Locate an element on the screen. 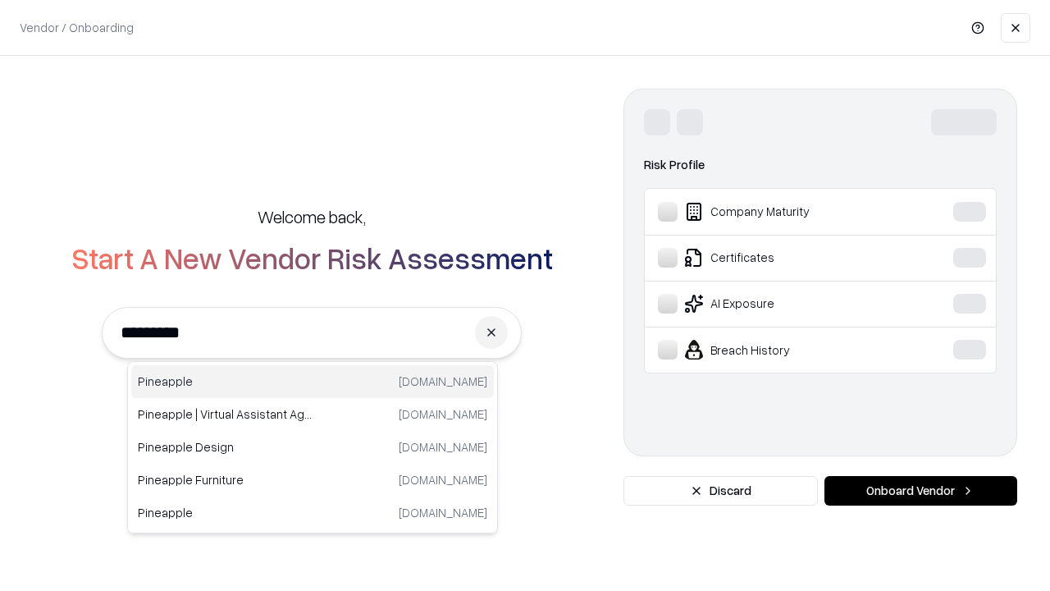 This screenshot has height=591, width=1050. p: Pineapple | Virtual Assistant Agency is located at coordinates (225, 414).